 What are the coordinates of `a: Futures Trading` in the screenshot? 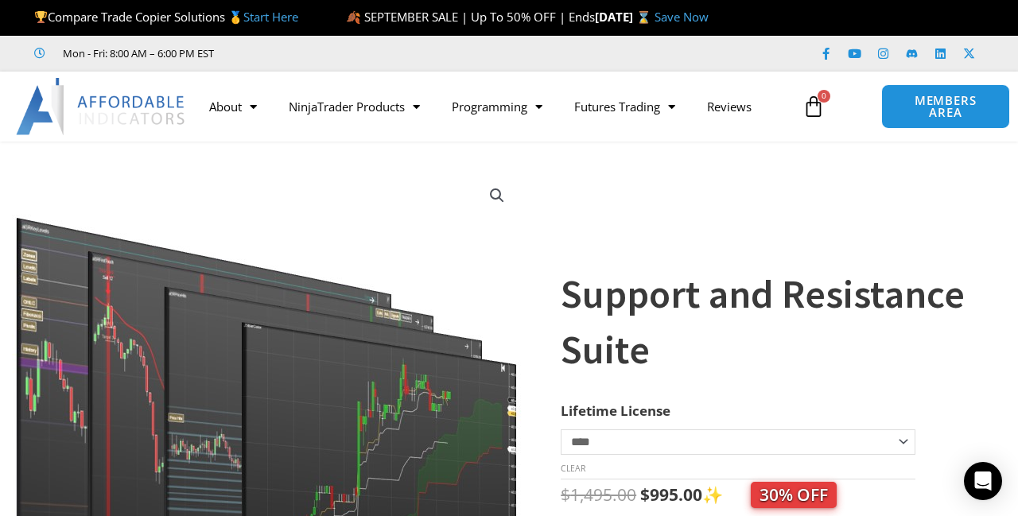 It's located at (625, 107).